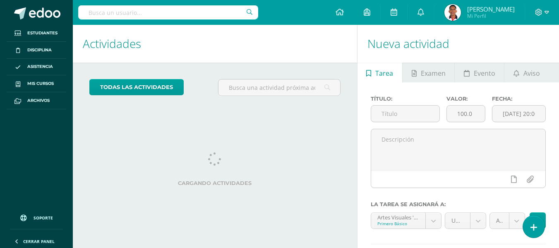  Describe the element at coordinates (507, 221) in the screenshot. I see `a: ACTITUDINAL (15.0pts)` at that location.